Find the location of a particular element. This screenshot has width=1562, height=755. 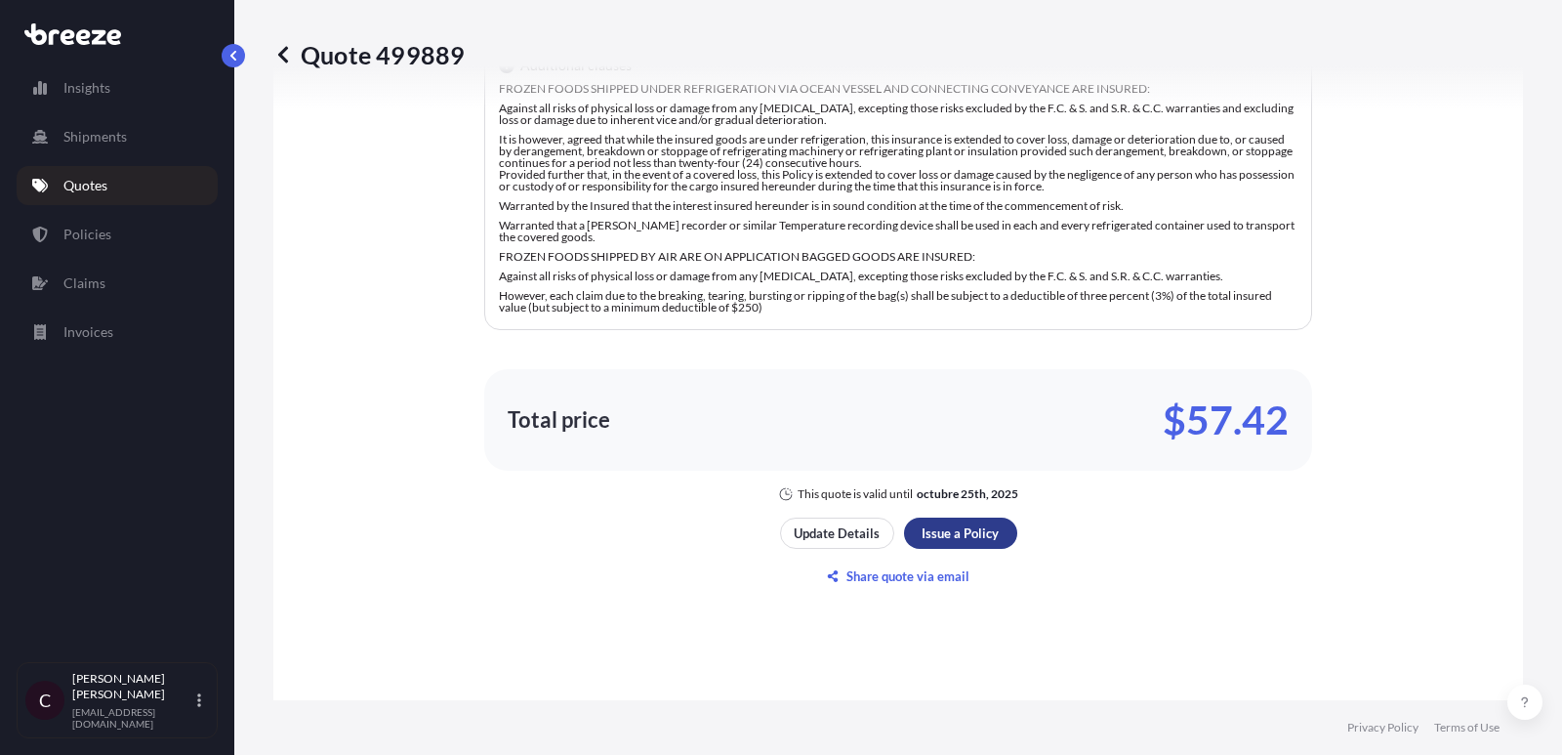

p: Invoices is located at coordinates (88, 332).